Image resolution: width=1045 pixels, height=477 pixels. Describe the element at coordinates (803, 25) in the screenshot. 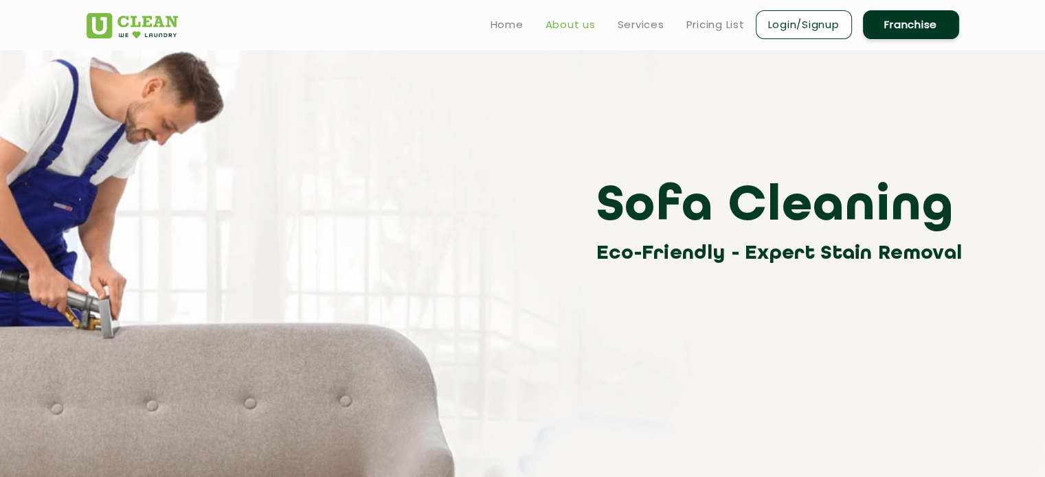

I see `a: Login/Signup` at that location.